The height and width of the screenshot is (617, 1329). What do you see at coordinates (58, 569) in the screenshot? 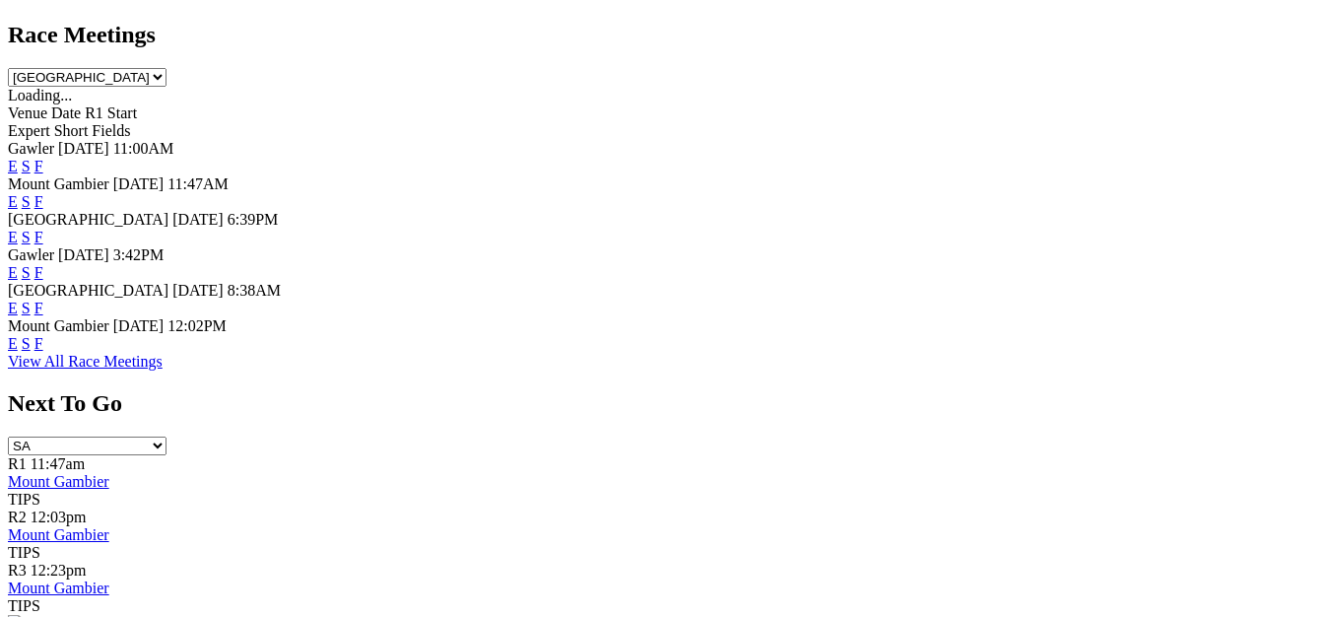
I see `span: 12:23pm` at bounding box center [58, 569].